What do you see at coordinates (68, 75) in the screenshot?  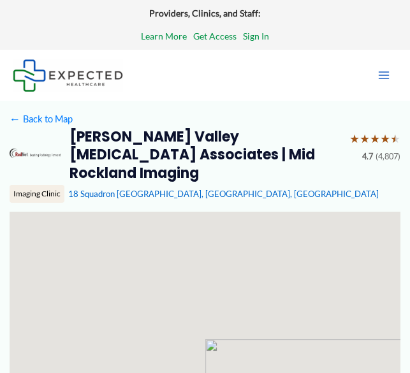 I see `img: Expected Healthcare Logo - side, dark font, small` at bounding box center [68, 75].